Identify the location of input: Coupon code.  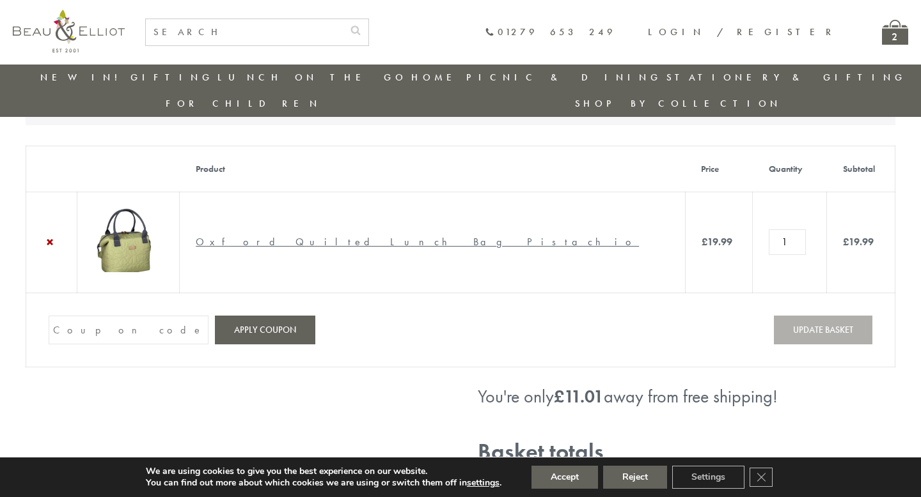
(129, 330).